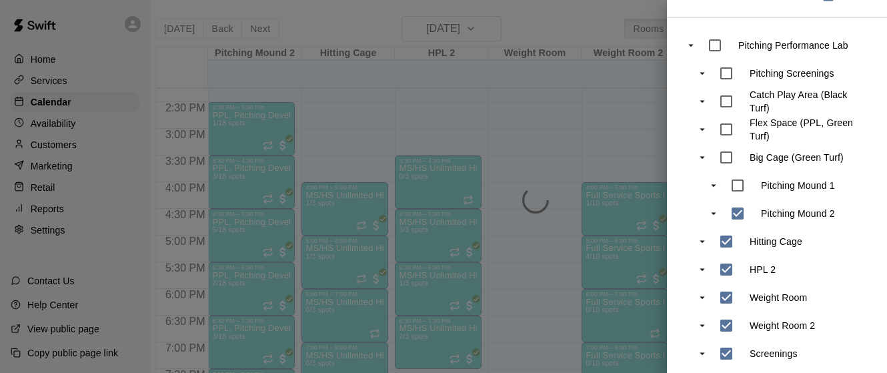  Describe the element at coordinates (796, 157) in the screenshot. I see `p: Big Cage (Green Turf)` at that location.